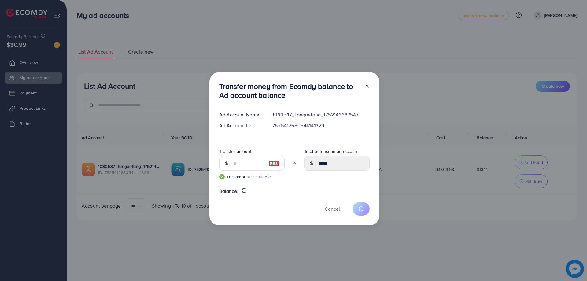 This screenshot has height=281, width=587. What do you see at coordinates (321, 115) in the screenshot?
I see `div: 1030537_TongueTang_1752146687547` at bounding box center [321, 115].